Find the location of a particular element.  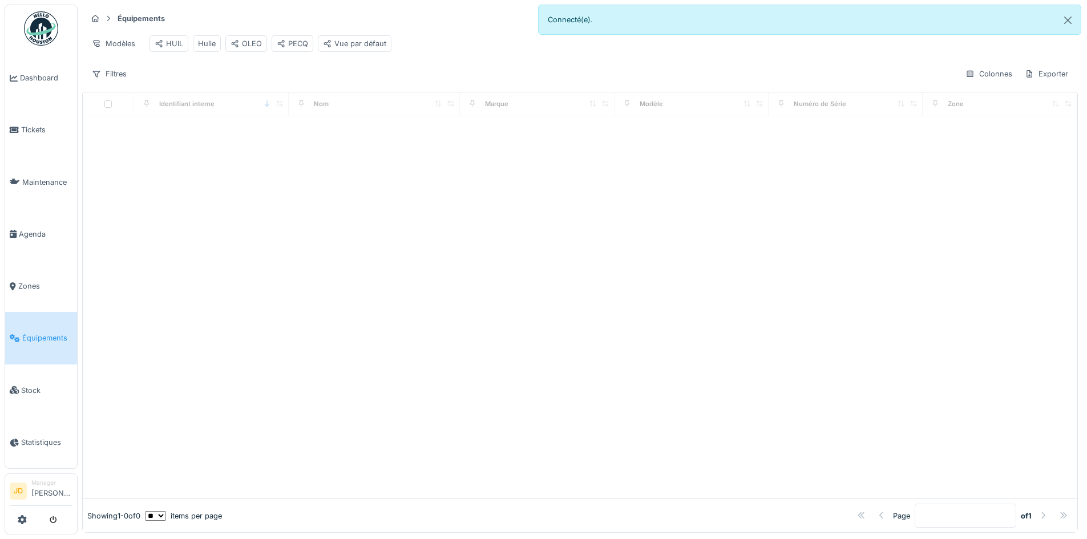

div: Showing 1 - 0 of 0 is located at coordinates (114, 516).